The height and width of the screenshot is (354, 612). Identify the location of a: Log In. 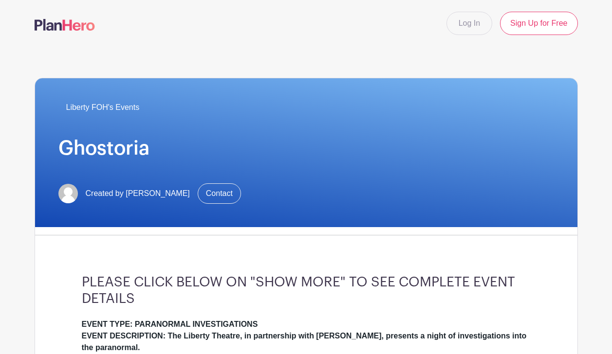
(469, 23).